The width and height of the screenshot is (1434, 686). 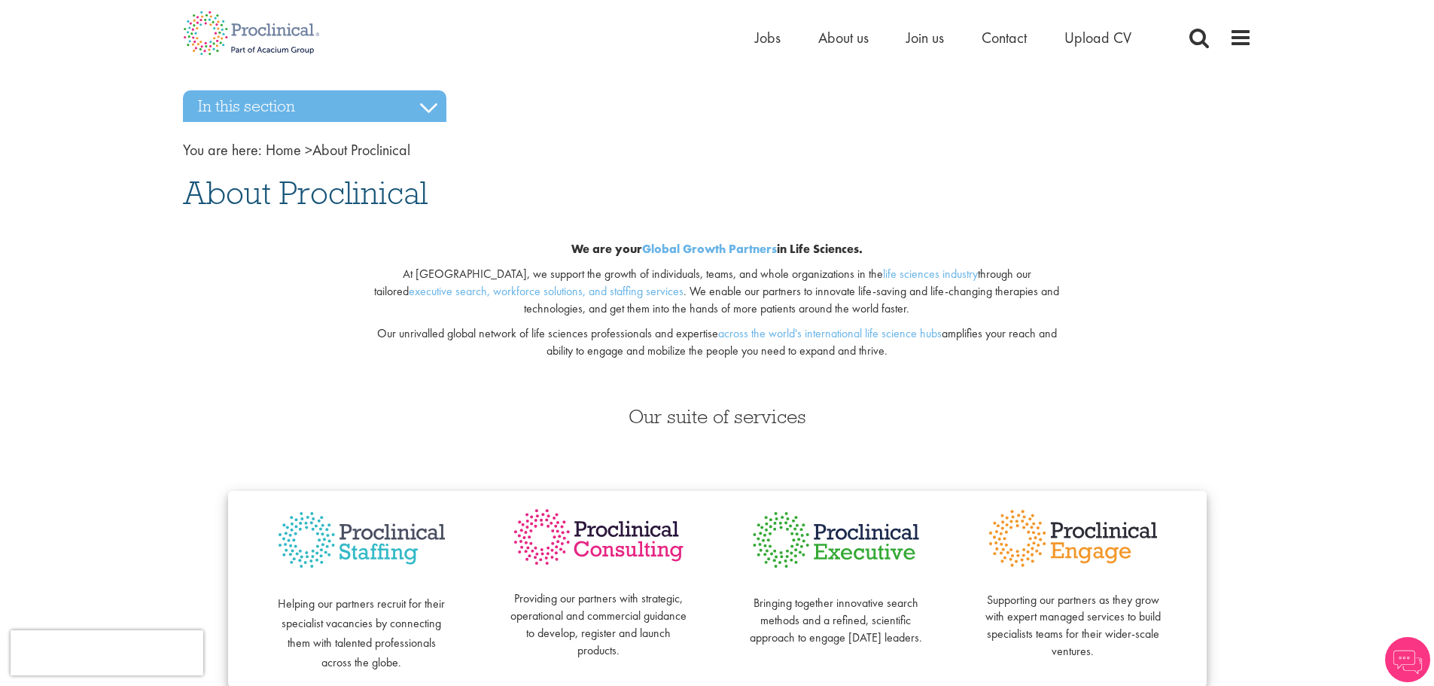 I want to click on a: About us, so click(x=843, y=38).